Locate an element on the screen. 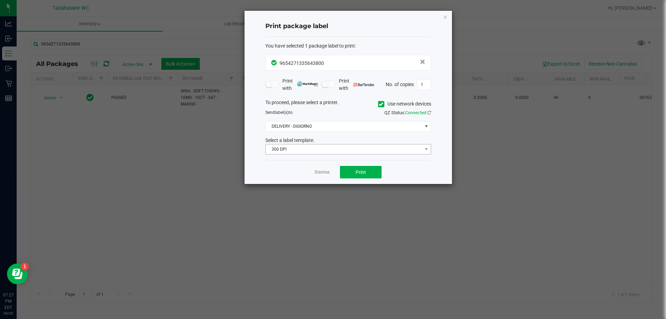 The image size is (666, 319). span: No. of copies is located at coordinates (399, 84).